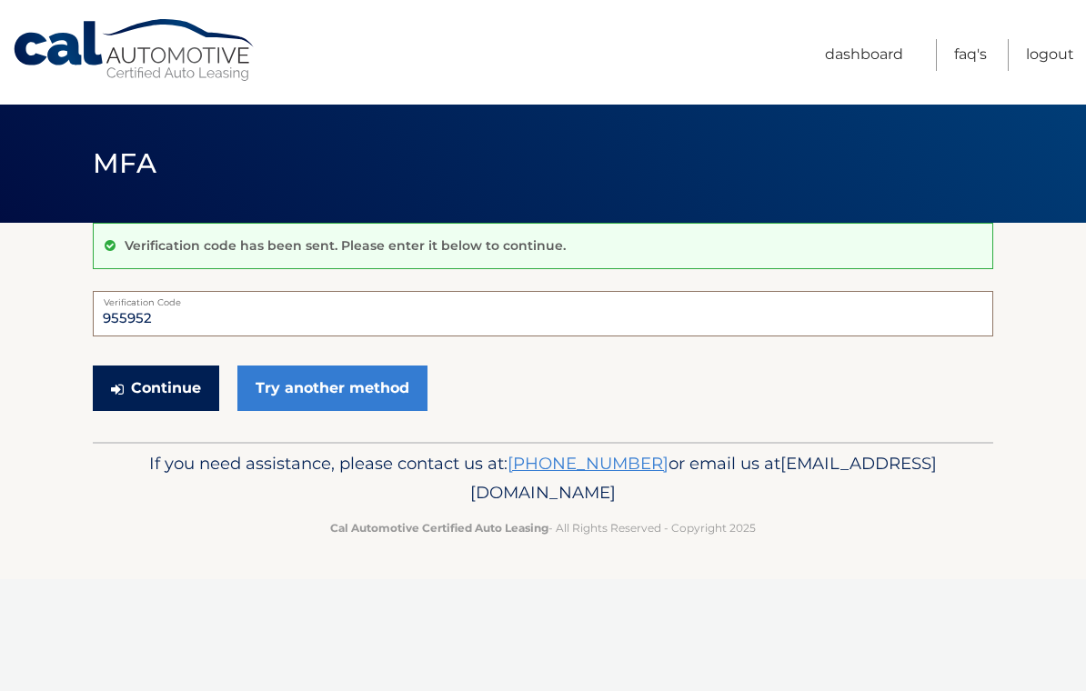 The height and width of the screenshot is (691, 1086). I want to click on a: Dashboard, so click(864, 55).